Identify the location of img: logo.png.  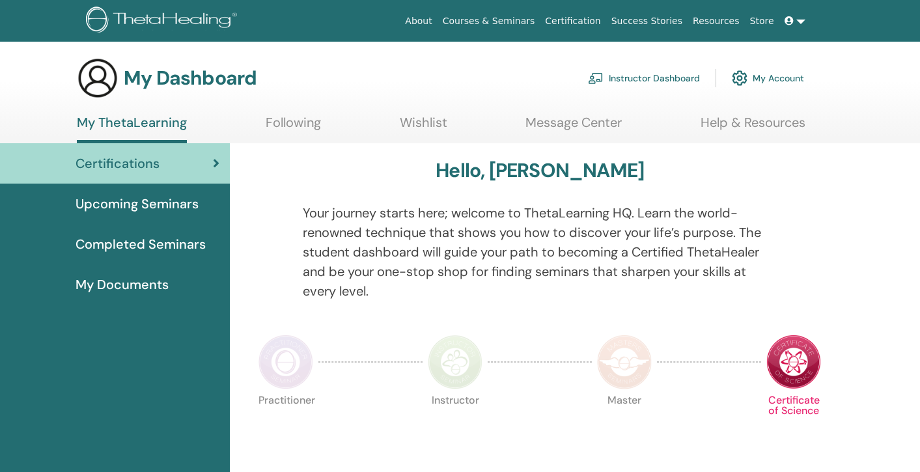
(163, 21).